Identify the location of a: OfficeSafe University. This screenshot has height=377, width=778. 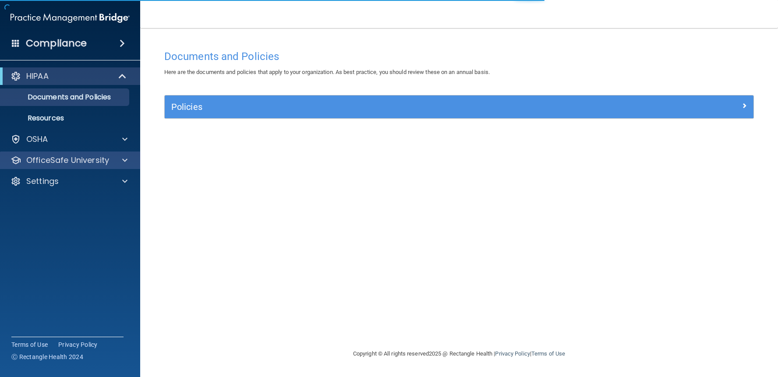
(69, 160).